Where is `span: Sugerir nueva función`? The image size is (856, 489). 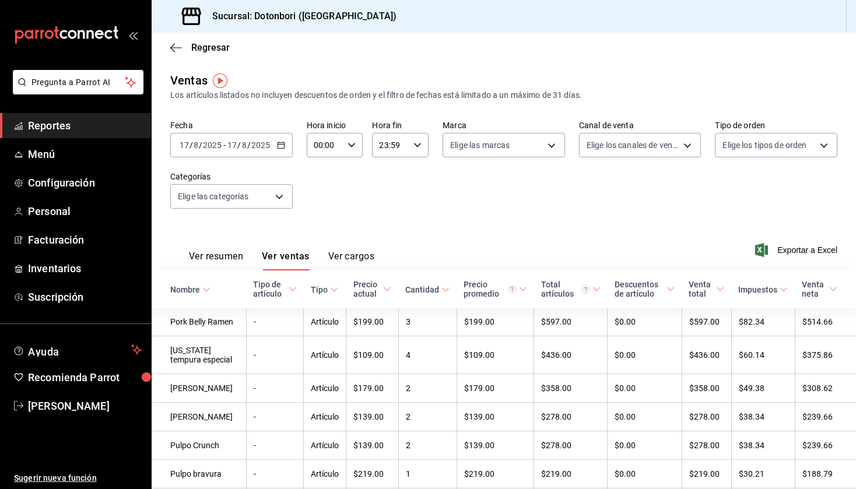 span: Sugerir nueva función is located at coordinates (78, 478).